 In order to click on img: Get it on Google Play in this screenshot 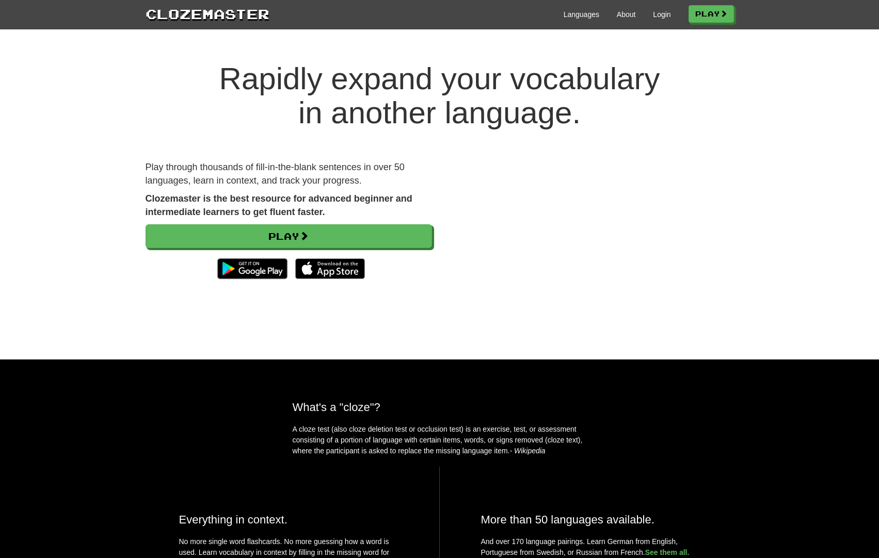, I will do `click(252, 269)`.